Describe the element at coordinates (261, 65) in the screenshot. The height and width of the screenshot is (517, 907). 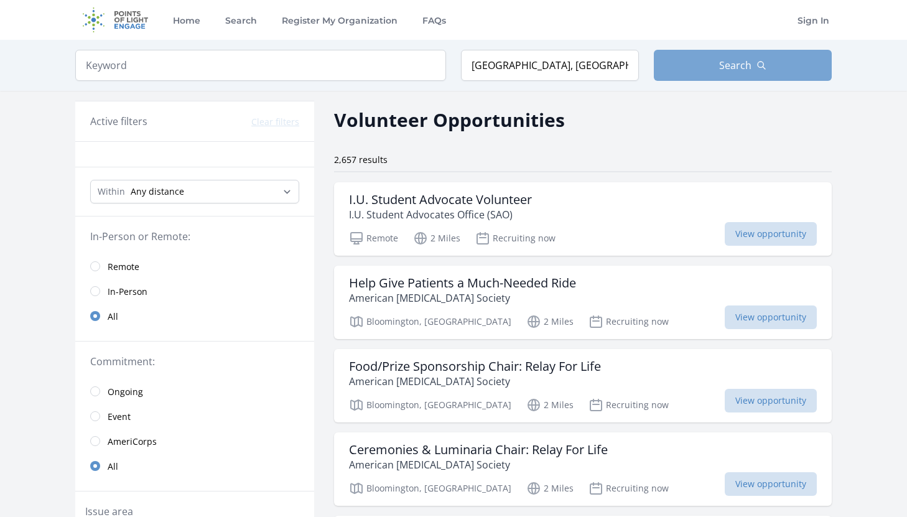
I see `input: Keyword` at that location.